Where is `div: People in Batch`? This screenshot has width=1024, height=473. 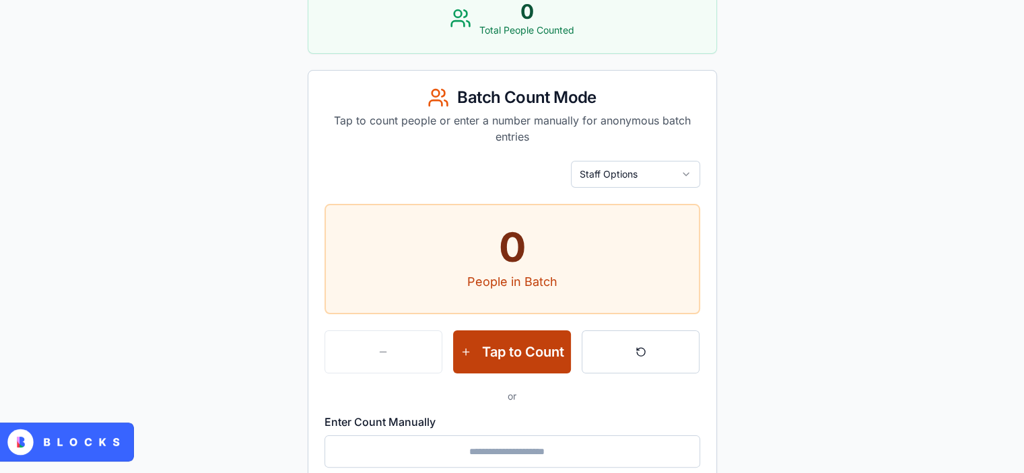 div: People in Batch is located at coordinates (512, 282).